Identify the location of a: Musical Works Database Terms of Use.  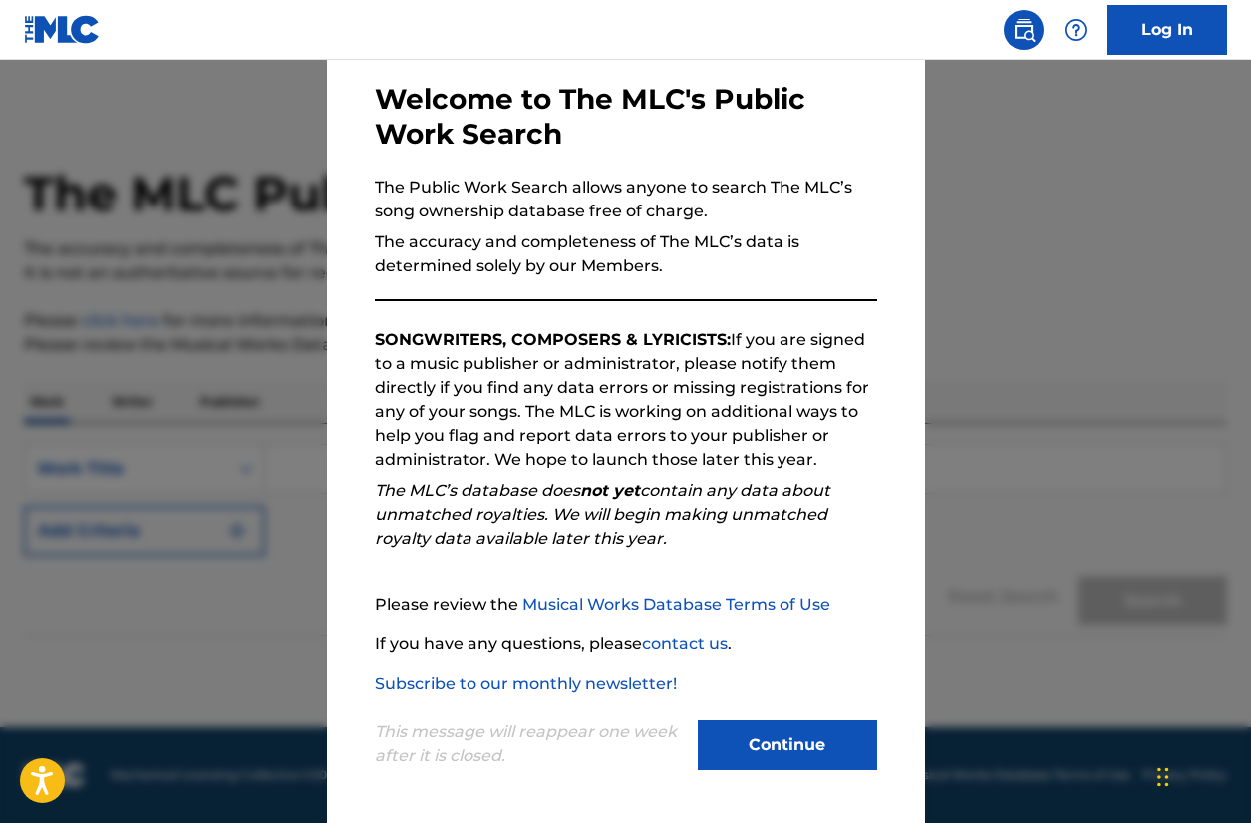
(676, 603).